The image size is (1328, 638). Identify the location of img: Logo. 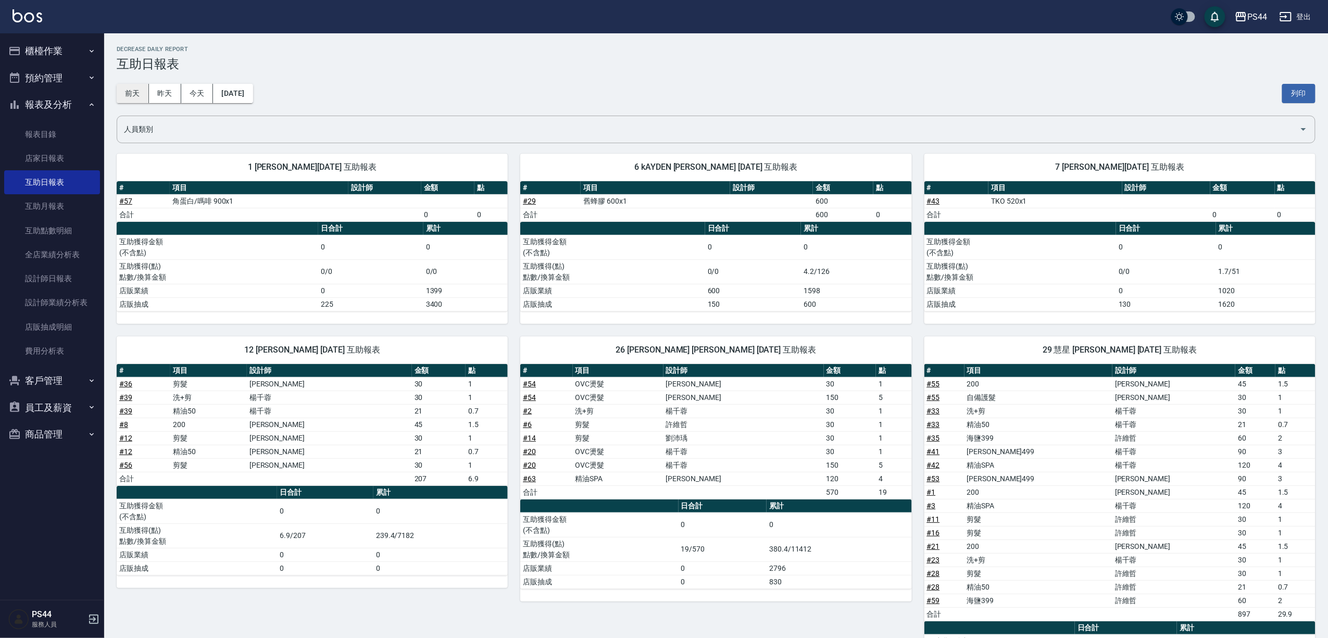
(27, 16).